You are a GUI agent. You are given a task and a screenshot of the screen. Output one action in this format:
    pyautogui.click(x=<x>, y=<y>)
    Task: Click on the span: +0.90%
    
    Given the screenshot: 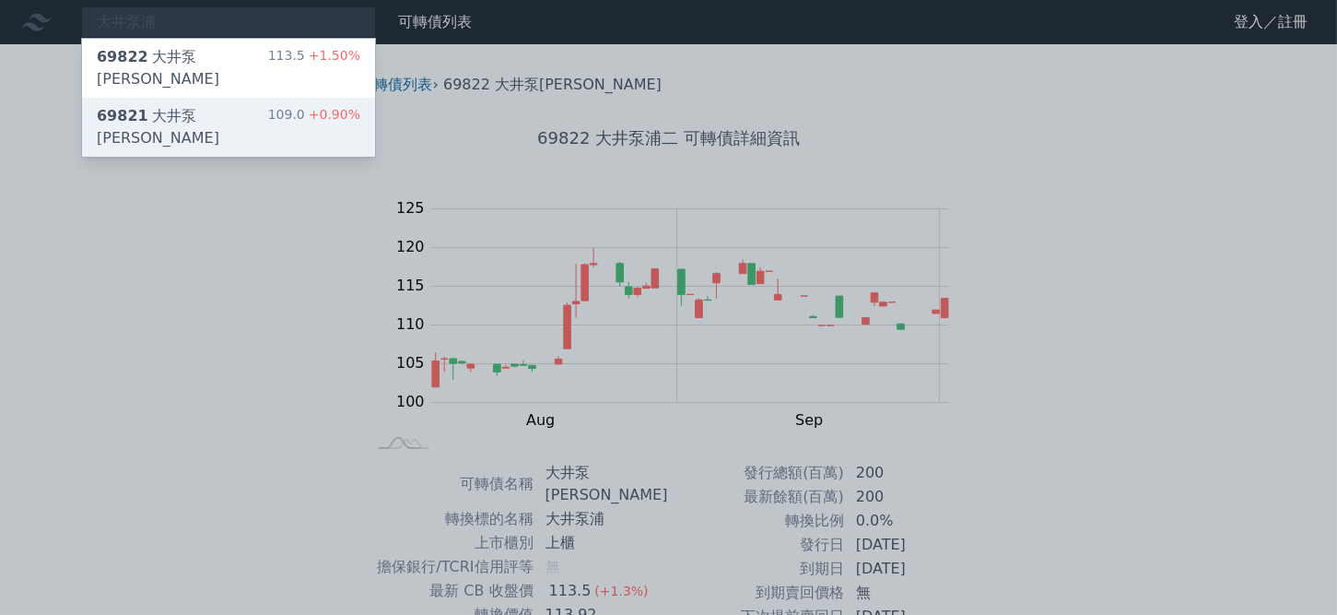 What is the action you would take?
    pyautogui.click(x=333, y=114)
    